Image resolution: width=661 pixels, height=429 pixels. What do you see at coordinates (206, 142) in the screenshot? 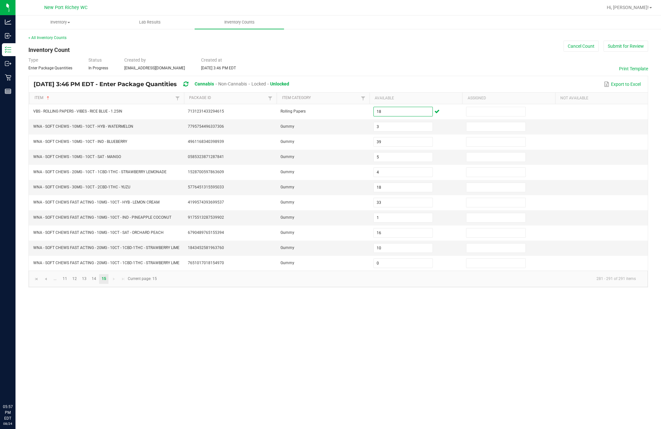
I see `span: 4961168340398939` at bounding box center [206, 142].